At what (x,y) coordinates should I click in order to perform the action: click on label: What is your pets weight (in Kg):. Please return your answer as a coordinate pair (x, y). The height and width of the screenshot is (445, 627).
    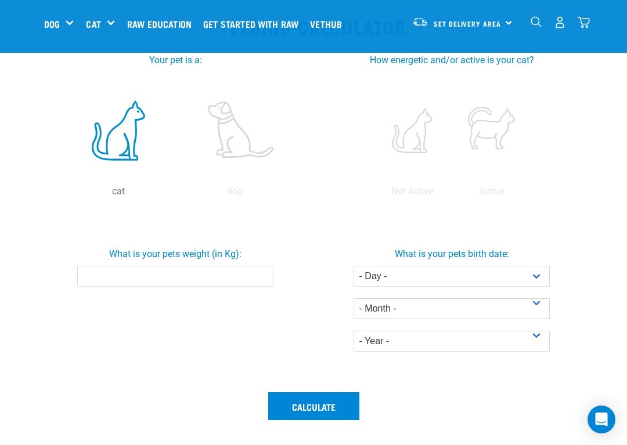
    Looking at the image, I should click on (175, 254).